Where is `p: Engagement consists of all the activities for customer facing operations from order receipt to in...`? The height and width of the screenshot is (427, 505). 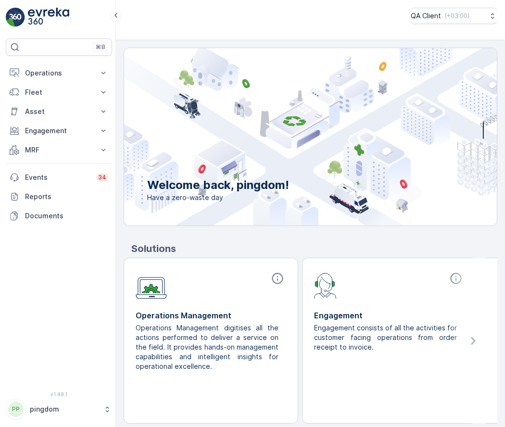 p: Engagement consists of all the activities for customer facing operations from order receipt to in... is located at coordinates (385, 337).